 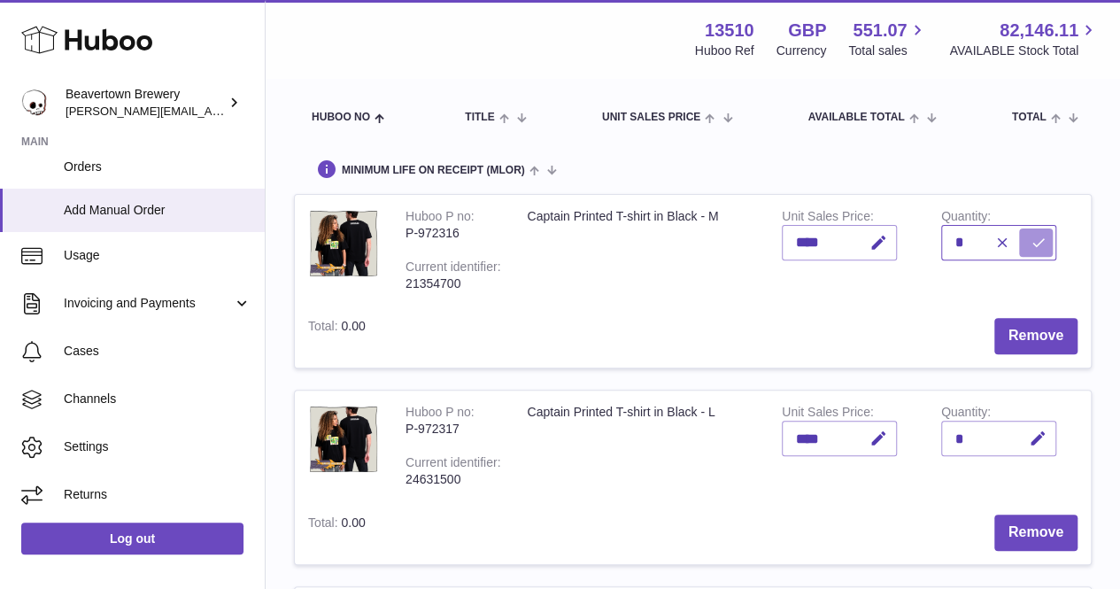 I want to click on strong: 13510, so click(x=730, y=30).